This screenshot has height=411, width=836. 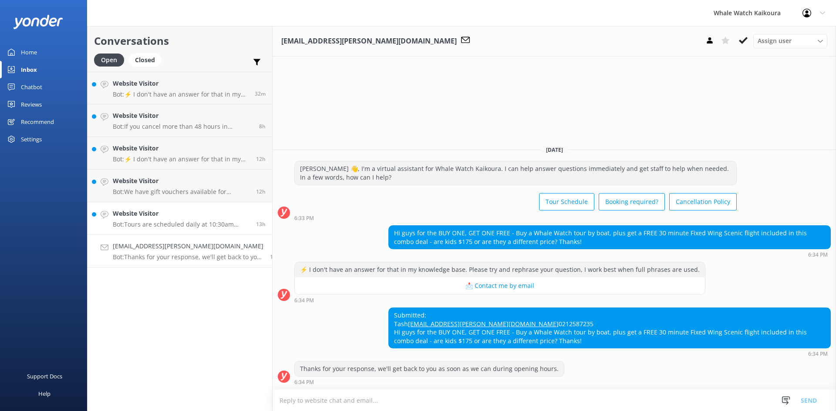 I want to click on div: Support Docs, so click(x=44, y=376).